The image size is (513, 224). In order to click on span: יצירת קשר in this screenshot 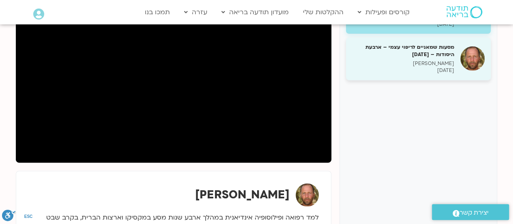, I will do `click(474, 212)`.